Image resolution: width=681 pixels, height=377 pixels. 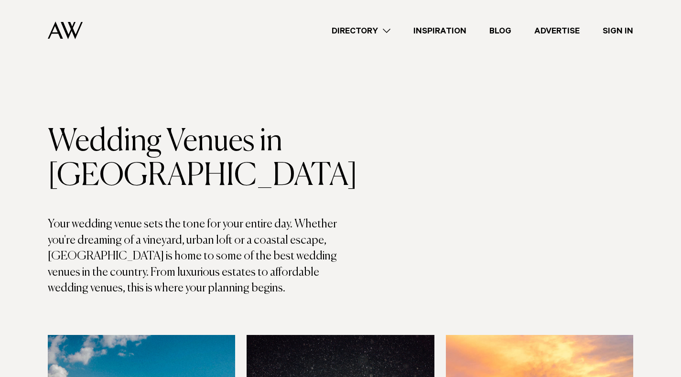 What do you see at coordinates (65, 30) in the screenshot?
I see `img: Auckland Weddings Logo` at bounding box center [65, 30].